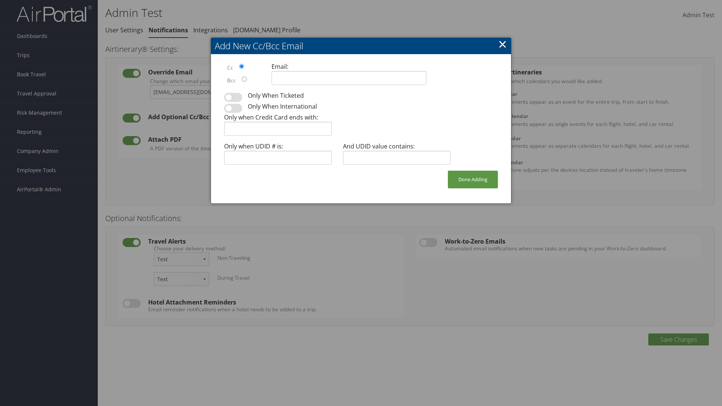 The height and width of the screenshot is (406, 722). Describe the element at coordinates (230, 68) in the screenshot. I see `label: Cc` at that location.